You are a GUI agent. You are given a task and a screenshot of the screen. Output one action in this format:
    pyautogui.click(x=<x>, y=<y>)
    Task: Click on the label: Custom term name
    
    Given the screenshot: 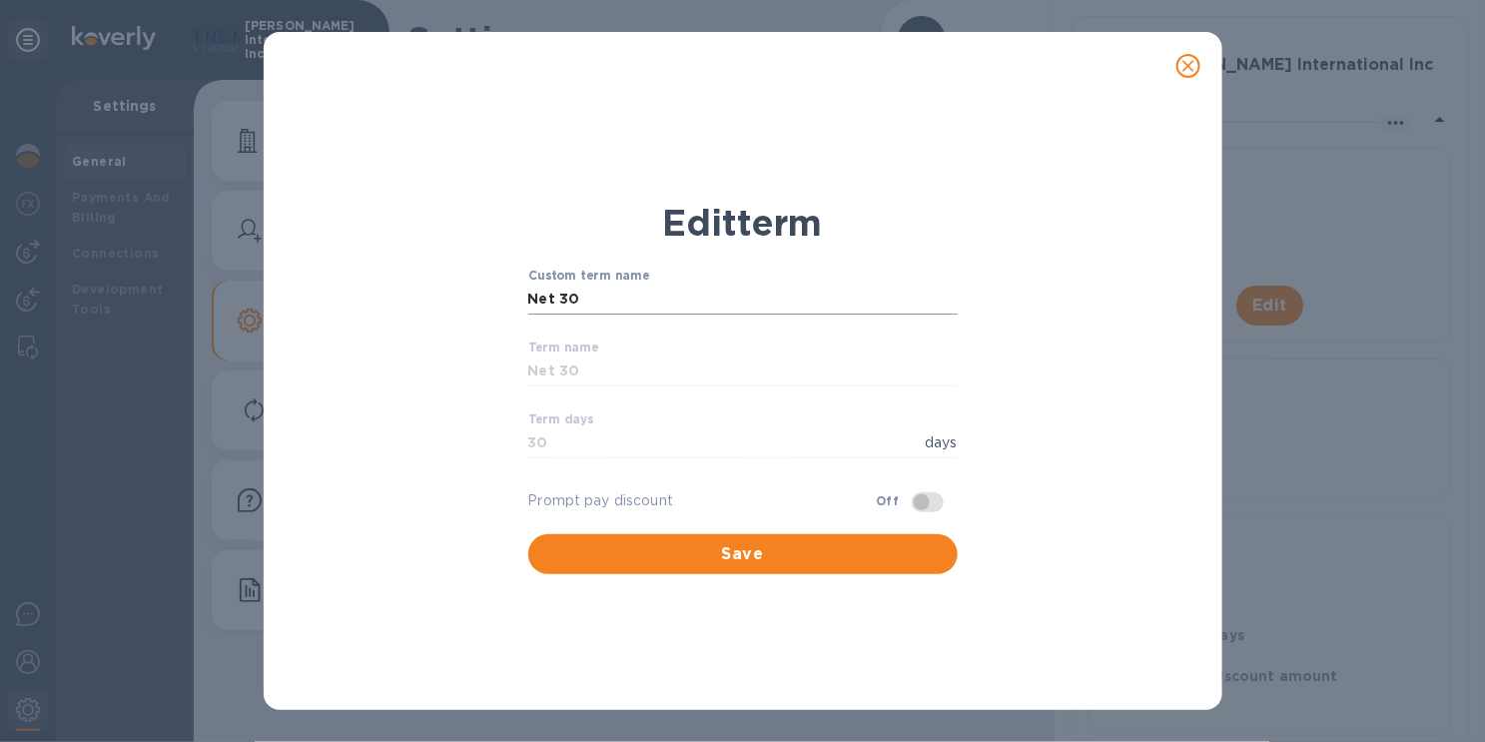 What is the action you would take?
    pyautogui.click(x=589, y=277)
    